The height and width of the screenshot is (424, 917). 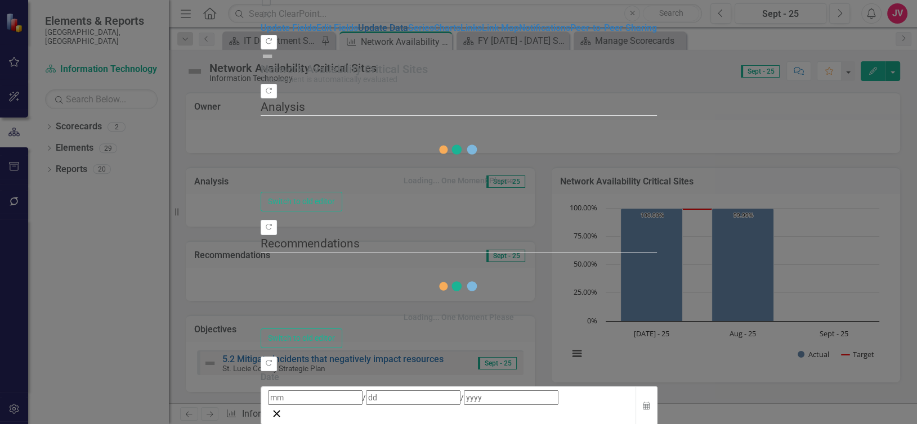 What do you see at coordinates (383, 28) in the screenshot?
I see `a: Update Data` at bounding box center [383, 28].